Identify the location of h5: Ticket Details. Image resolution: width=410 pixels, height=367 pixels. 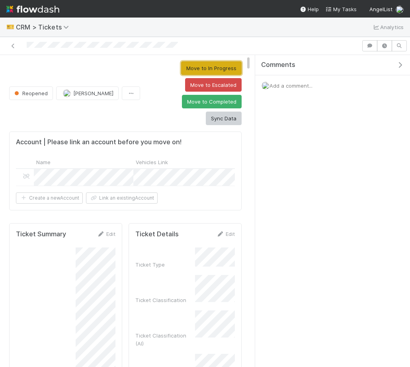
(157, 234).